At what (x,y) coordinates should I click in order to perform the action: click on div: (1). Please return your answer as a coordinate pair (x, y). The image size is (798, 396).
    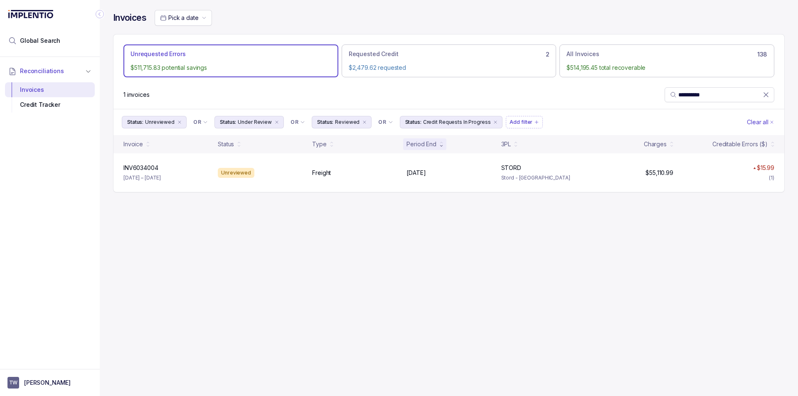
    Looking at the image, I should click on (772, 178).